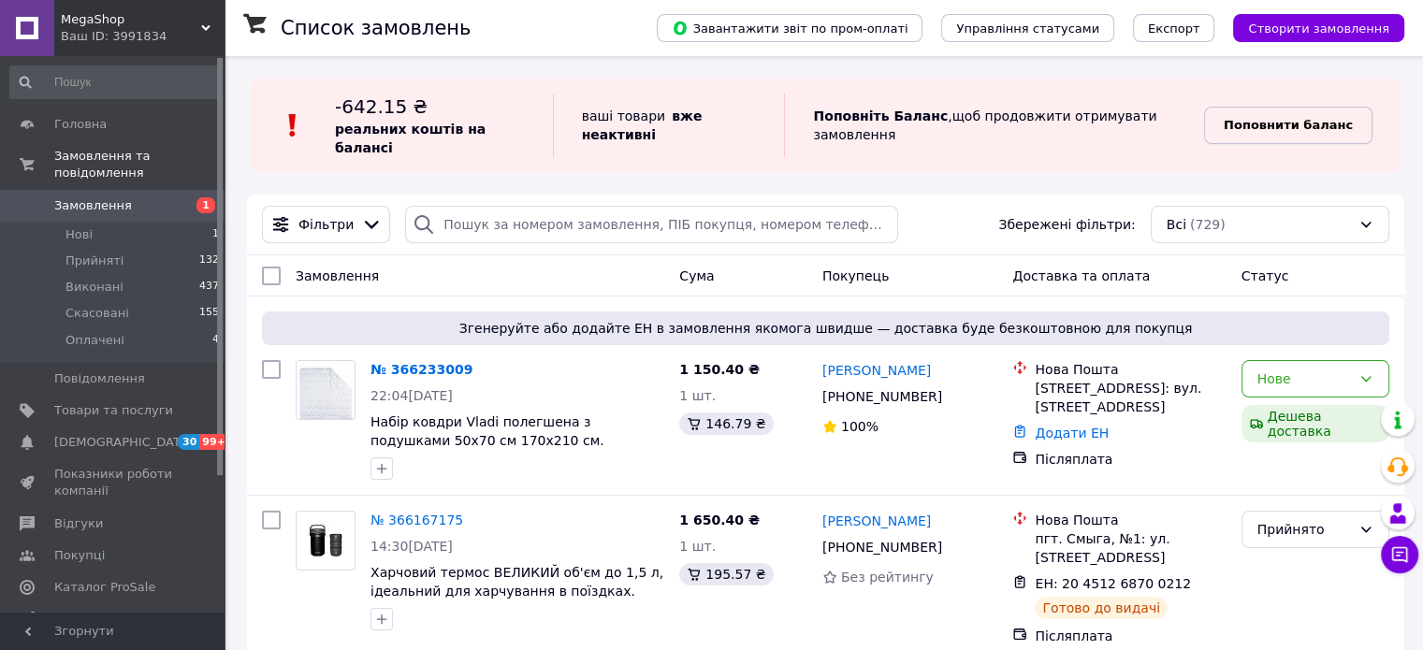 The width and height of the screenshot is (1423, 650). Describe the element at coordinates (113, 411) in the screenshot. I see `span: Товари та послуги` at that location.